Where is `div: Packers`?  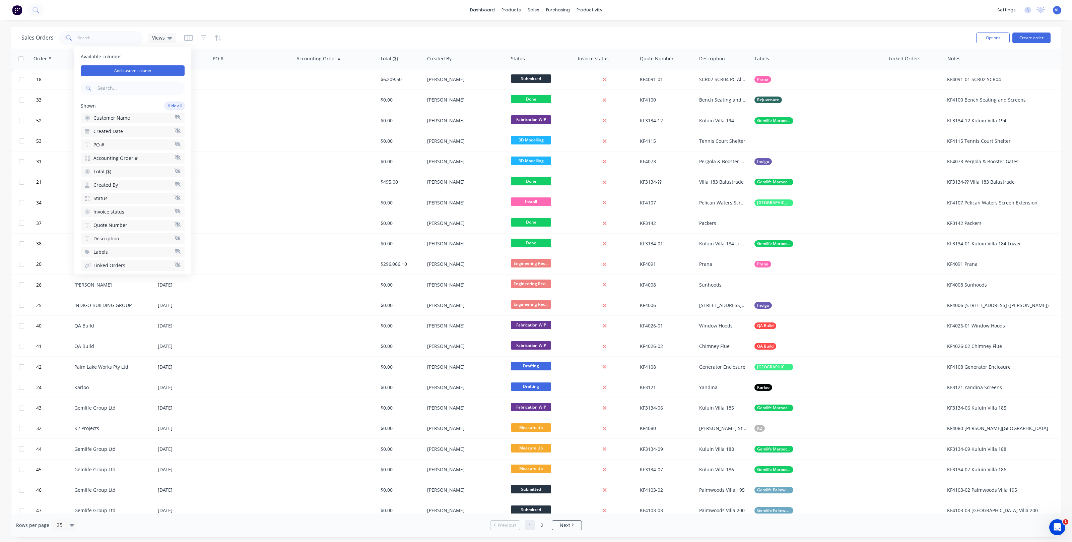 div: Packers is located at coordinates (723, 223).